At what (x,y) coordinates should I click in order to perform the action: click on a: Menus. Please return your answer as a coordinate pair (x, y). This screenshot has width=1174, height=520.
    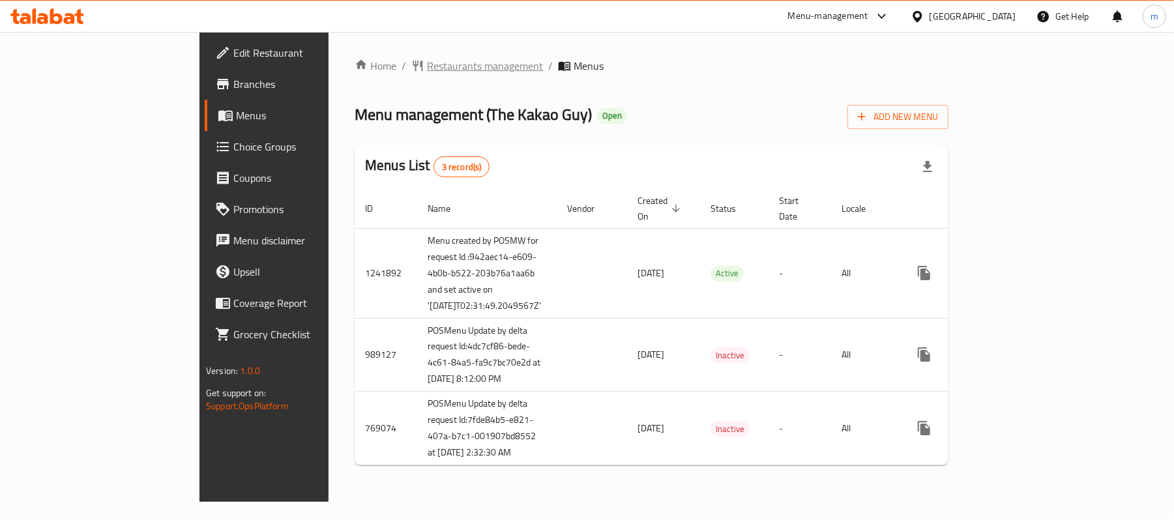
    Looking at the image, I should click on (300, 115).